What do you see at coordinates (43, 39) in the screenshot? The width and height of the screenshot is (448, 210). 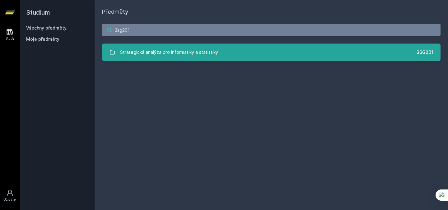 I see `span: Moje předměty` at bounding box center [43, 39].